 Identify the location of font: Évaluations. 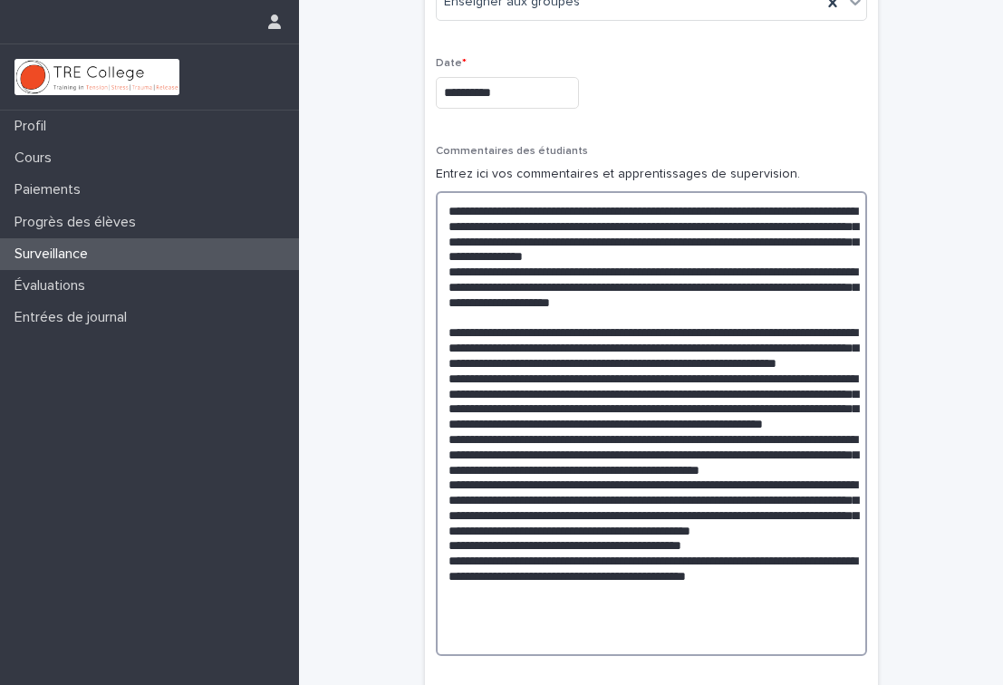
(50, 285).